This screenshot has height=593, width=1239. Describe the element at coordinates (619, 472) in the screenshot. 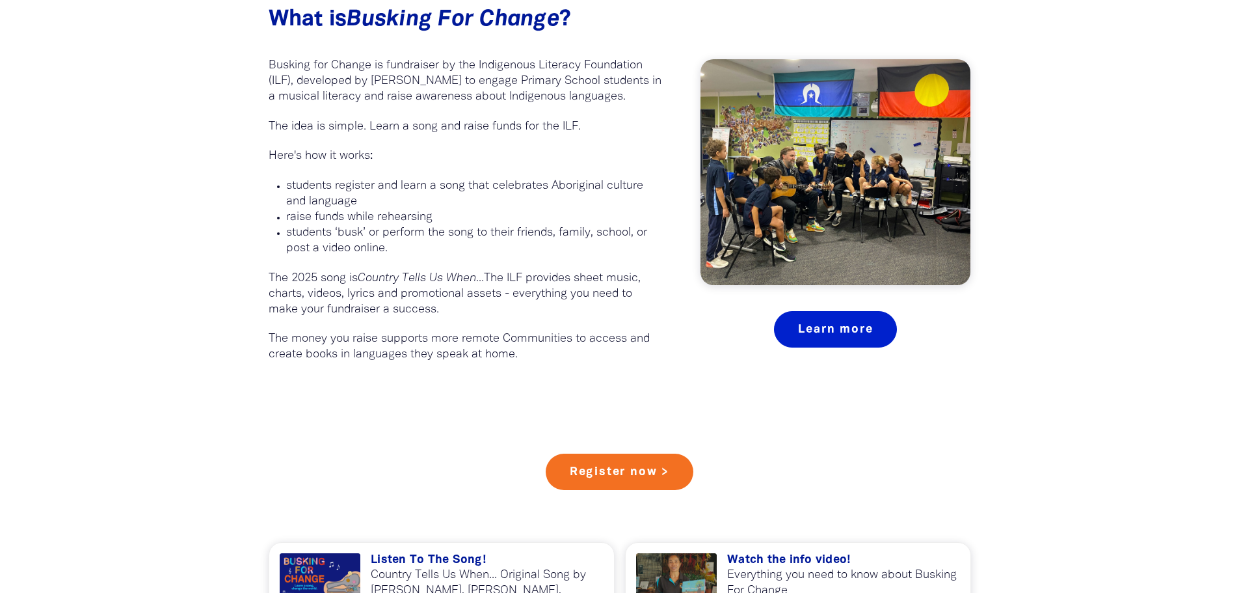

I see `a: Register now >` at that location.